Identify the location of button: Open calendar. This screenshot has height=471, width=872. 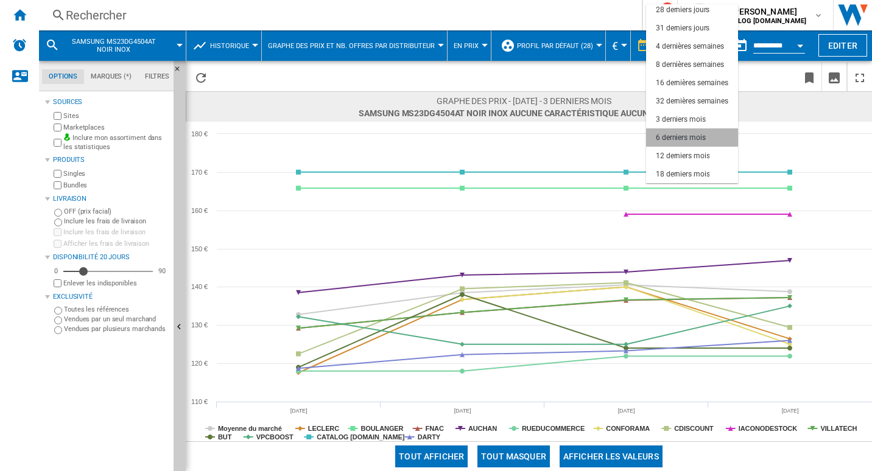
(800, 44).